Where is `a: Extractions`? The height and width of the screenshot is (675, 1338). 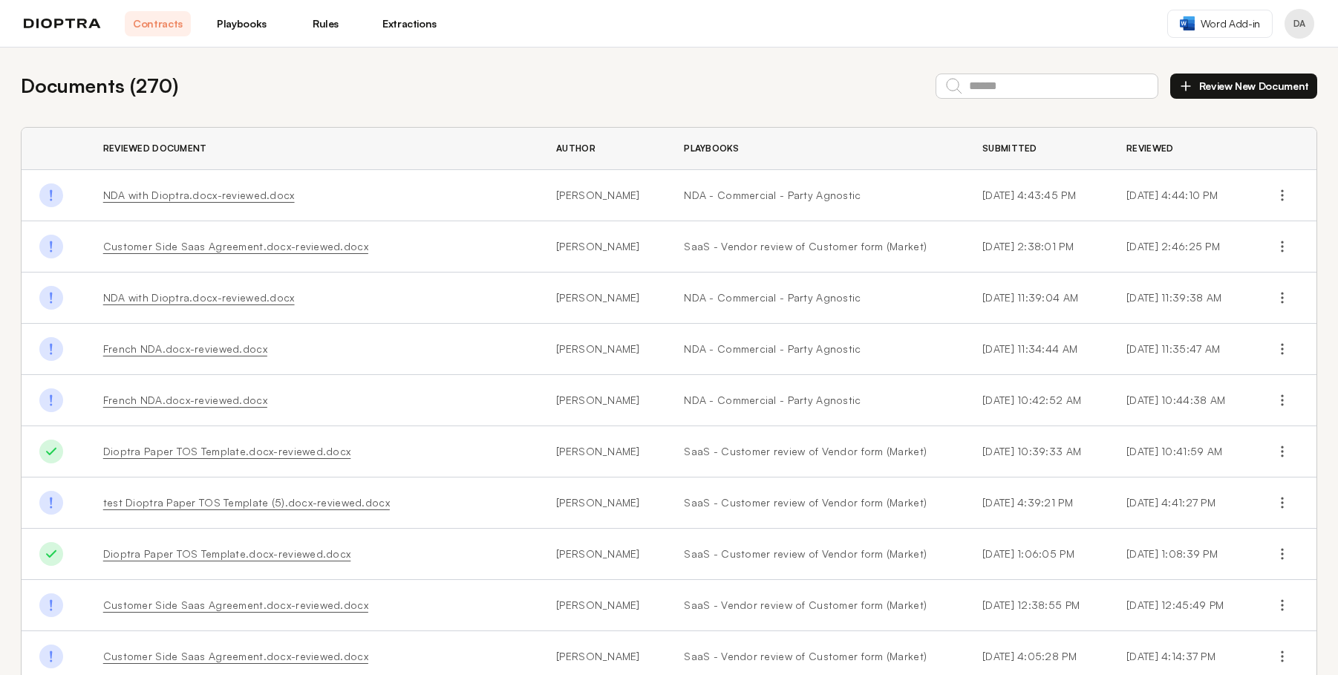
a: Extractions is located at coordinates (409, 24).